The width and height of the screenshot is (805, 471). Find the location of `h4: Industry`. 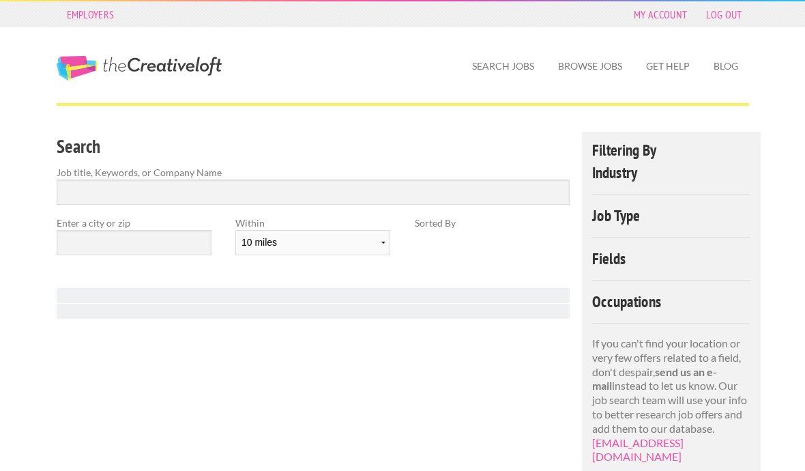

h4: Industry is located at coordinates (671, 172).